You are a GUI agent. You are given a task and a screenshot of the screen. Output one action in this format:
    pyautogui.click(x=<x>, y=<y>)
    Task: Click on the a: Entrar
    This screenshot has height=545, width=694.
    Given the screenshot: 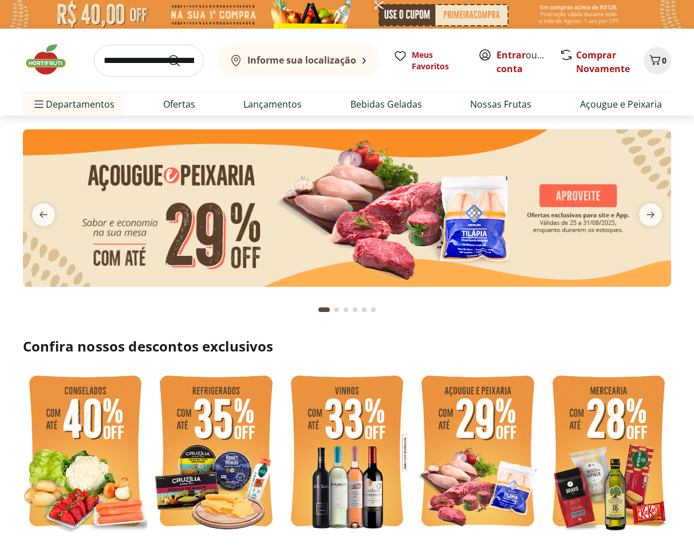 What is the action you would take?
    pyautogui.click(x=511, y=55)
    